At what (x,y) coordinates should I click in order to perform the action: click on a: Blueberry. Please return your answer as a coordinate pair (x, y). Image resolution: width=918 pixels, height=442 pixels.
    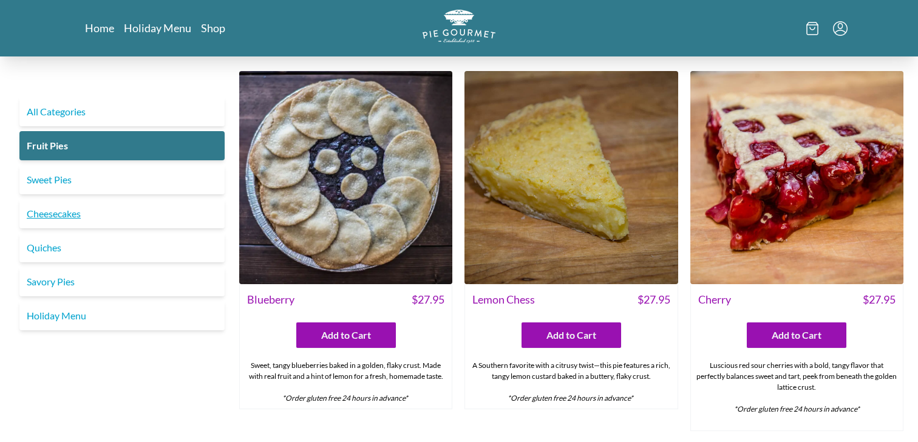
    Looking at the image, I should click on (345, 177).